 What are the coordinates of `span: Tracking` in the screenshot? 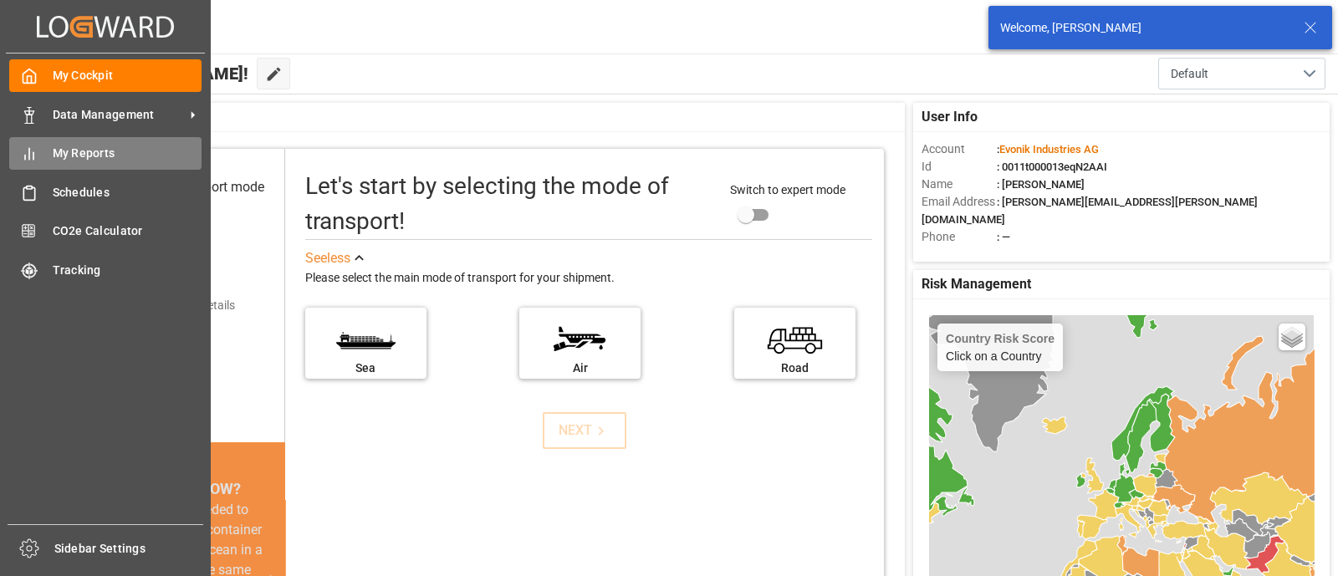 It's located at (127, 270).